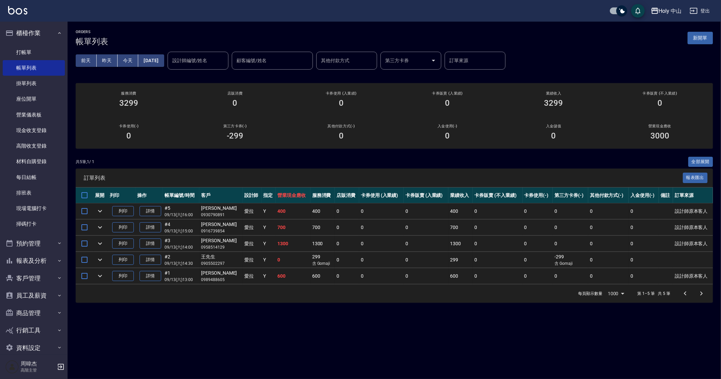 This screenshot has height=379, width=721. I want to click on p: 0958514129, so click(221, 247).